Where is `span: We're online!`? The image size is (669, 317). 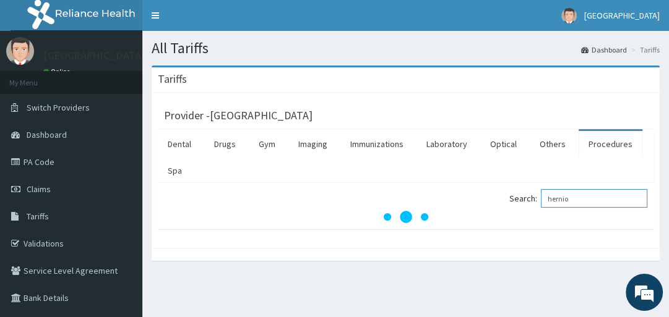 span: We're online! is located at coordinates (121, 148).